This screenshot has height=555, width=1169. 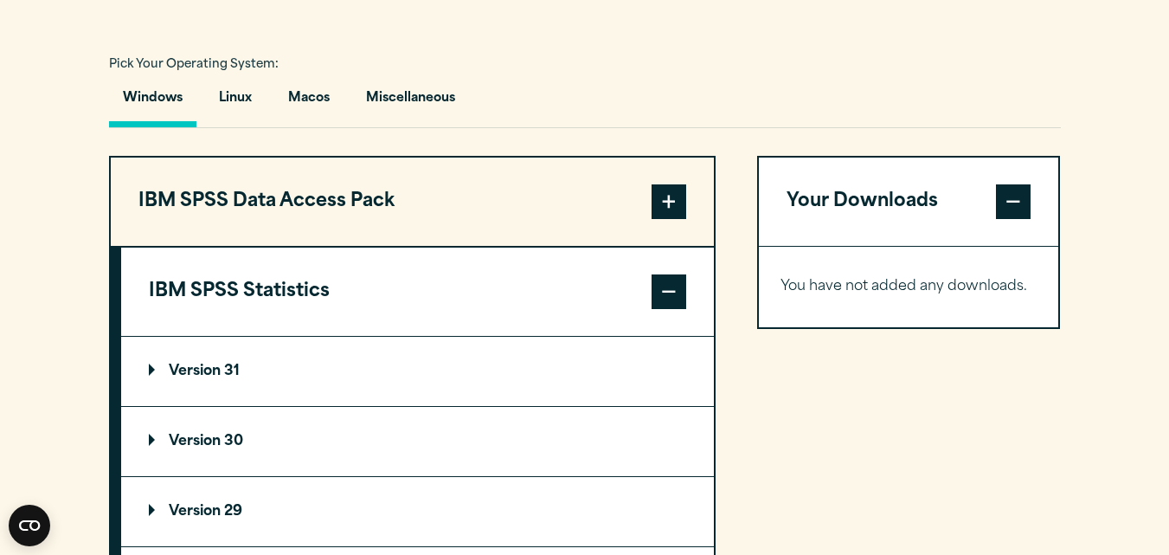 What do you see at coordinates (309, 102) in the screenshot?
I see `button: Macos` at bounding box center [309, 102].